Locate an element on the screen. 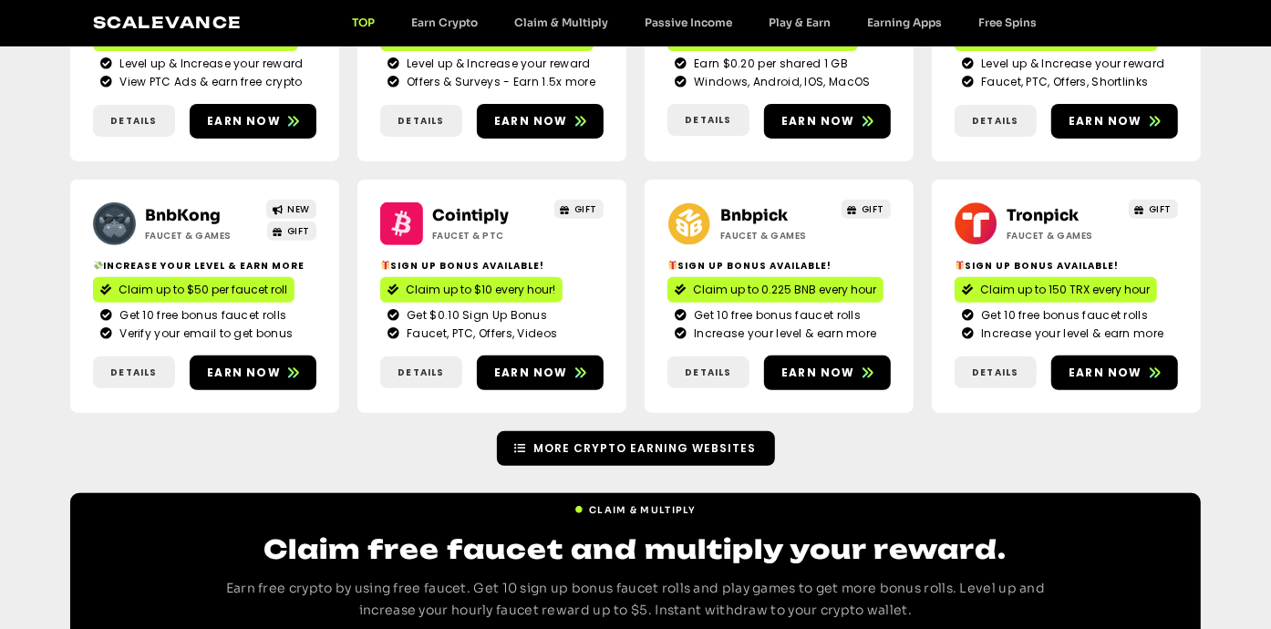  span: Offers & Surveys - Earn 1.5x more is located at coordinates (499, 82).